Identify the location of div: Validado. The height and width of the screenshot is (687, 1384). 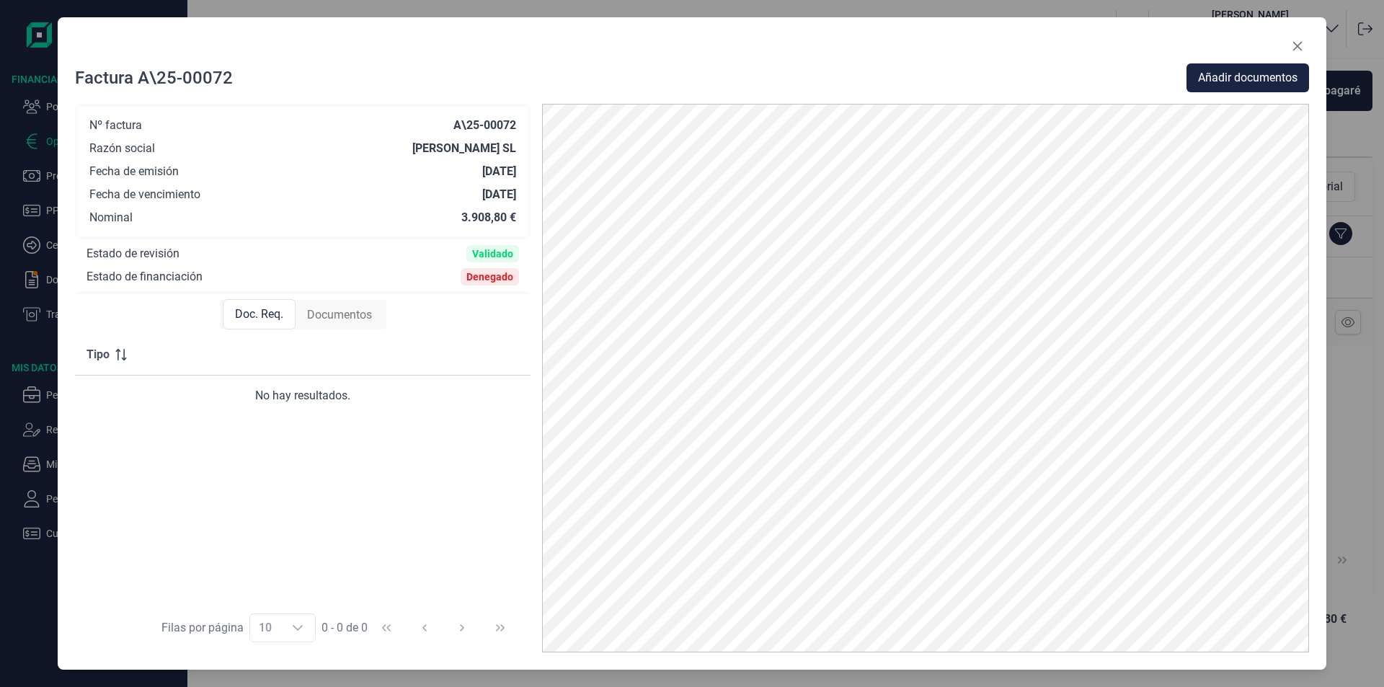
(492, 254).